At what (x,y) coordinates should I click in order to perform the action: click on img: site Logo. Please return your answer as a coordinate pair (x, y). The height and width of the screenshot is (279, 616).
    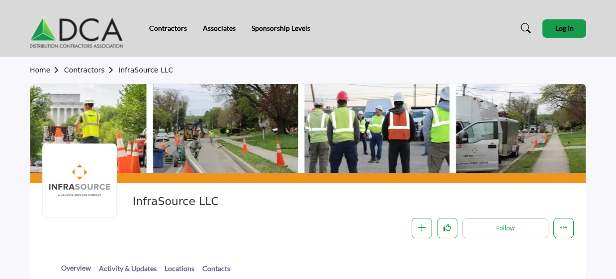
    Looking at the image, I should click on (79, 28).